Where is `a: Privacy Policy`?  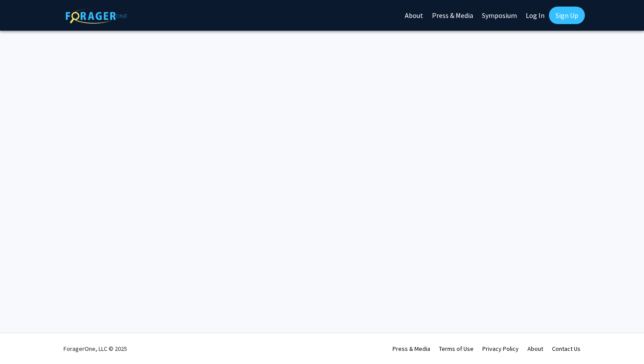
a: Privacy Policy is located at coordinates (500, 348).